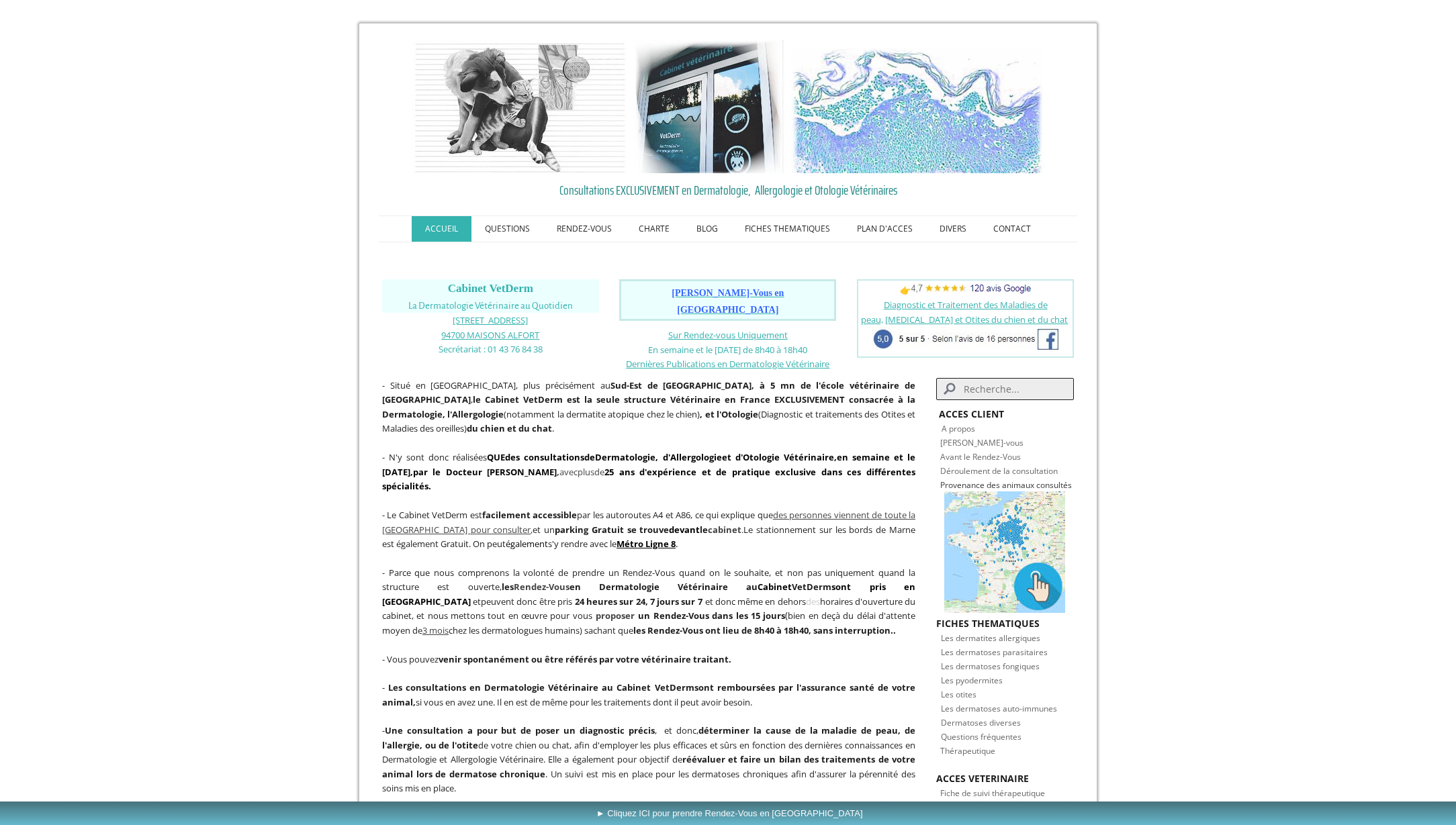  I want to click on a: Sur Rendez-vous Uniquement, so click(728, 335).